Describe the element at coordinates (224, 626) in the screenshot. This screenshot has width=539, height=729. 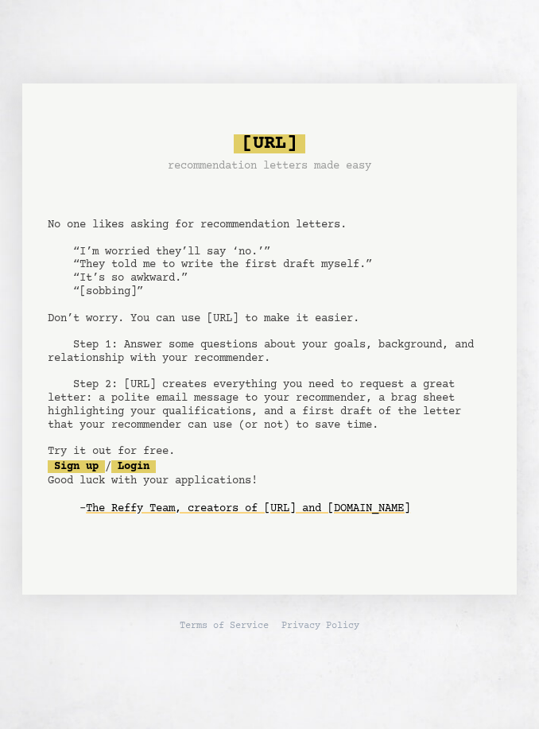
I see `a: Terms of Service` at that location.